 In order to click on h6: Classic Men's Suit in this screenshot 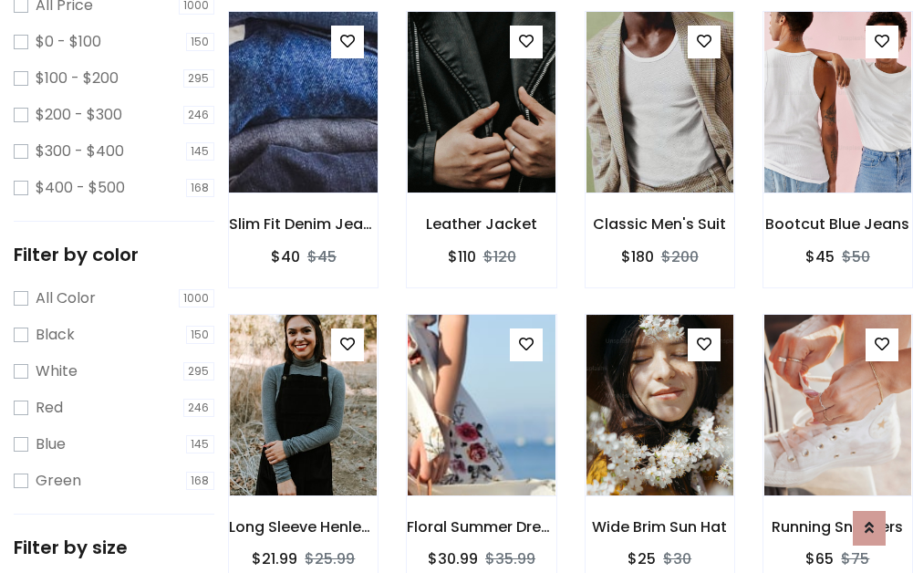, I will do `click(659, 223)`.